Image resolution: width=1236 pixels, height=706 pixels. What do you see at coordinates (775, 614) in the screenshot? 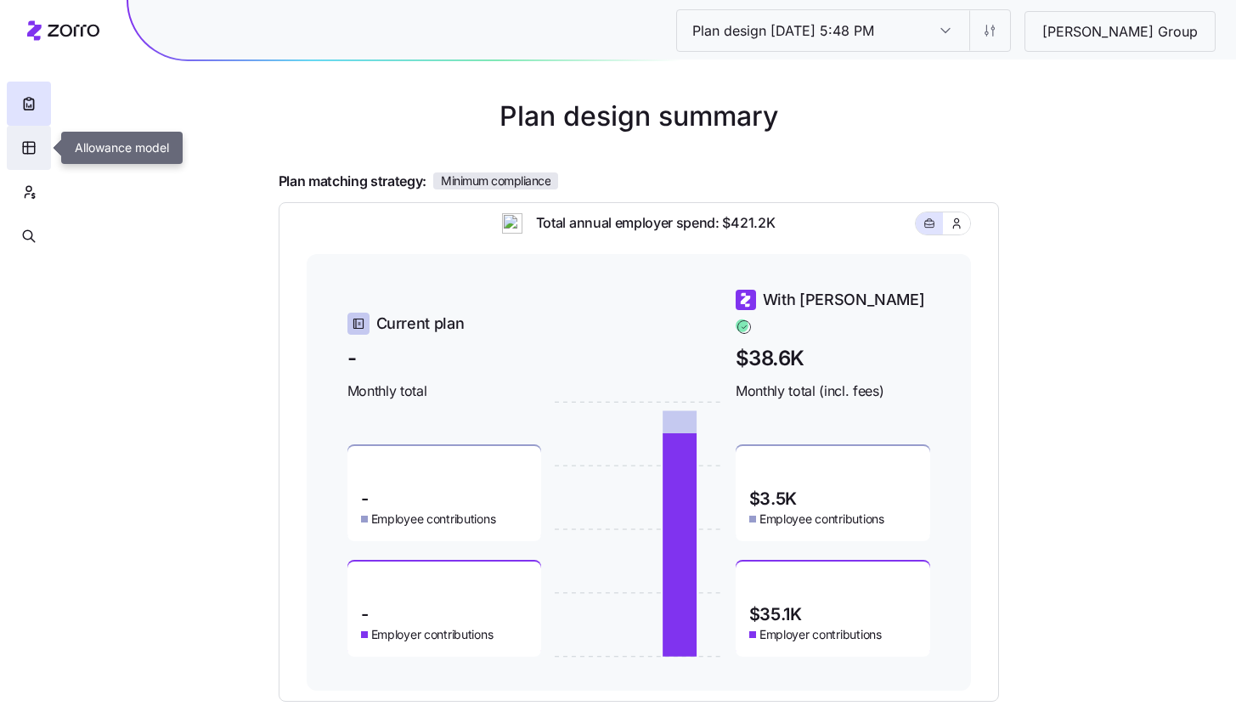
I see `span: $35.1K` at bounding box center [775, 614].